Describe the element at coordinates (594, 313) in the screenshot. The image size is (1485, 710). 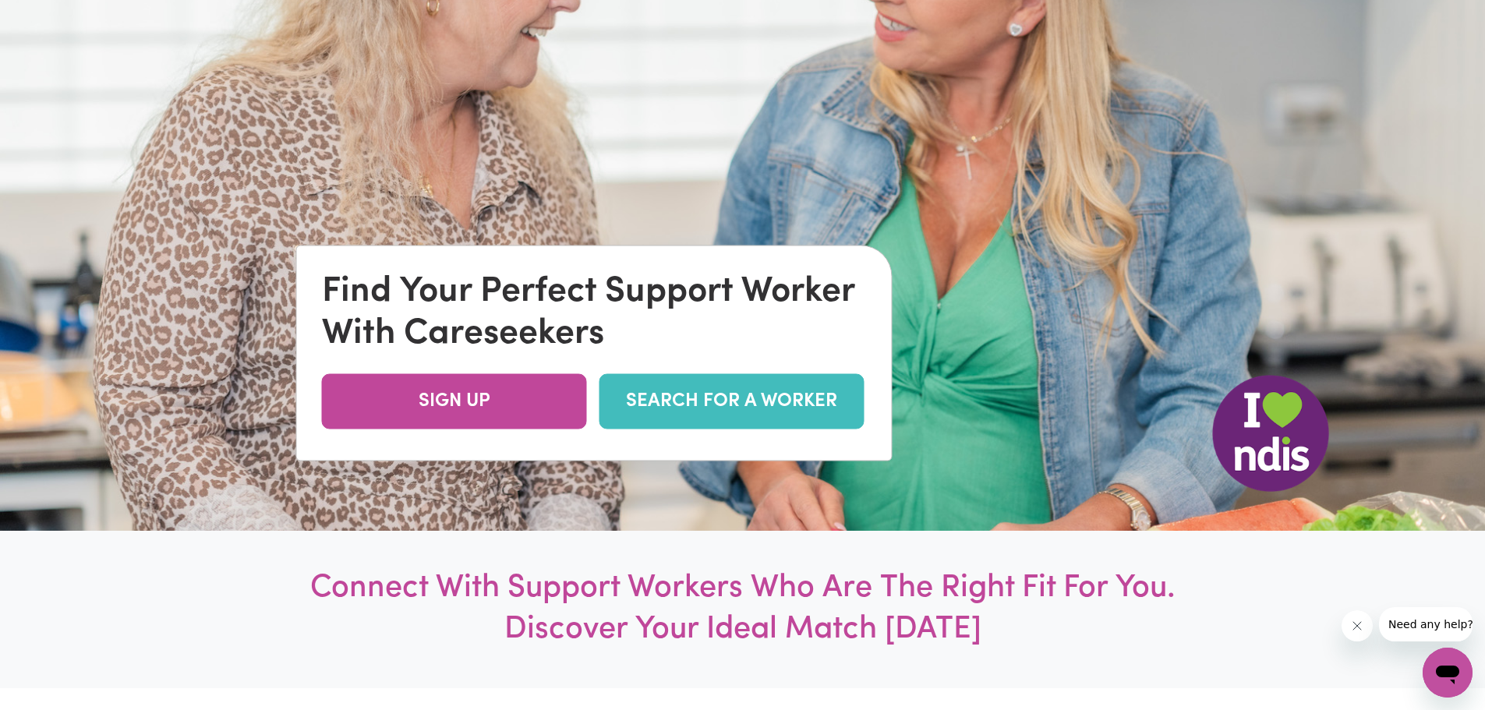
I see `div: Find Your Perfect Support Worker With Careseekers` at that location.